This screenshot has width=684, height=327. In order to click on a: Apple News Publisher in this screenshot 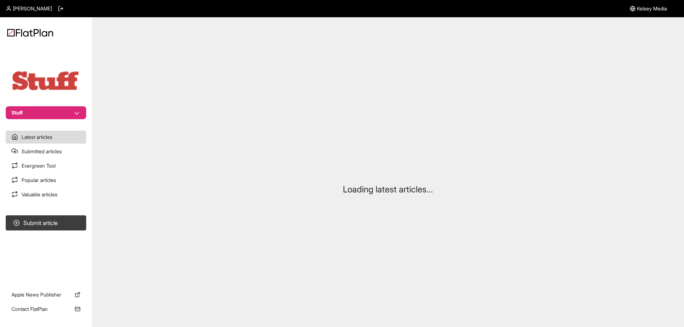, I will do `click(46, 295)`.